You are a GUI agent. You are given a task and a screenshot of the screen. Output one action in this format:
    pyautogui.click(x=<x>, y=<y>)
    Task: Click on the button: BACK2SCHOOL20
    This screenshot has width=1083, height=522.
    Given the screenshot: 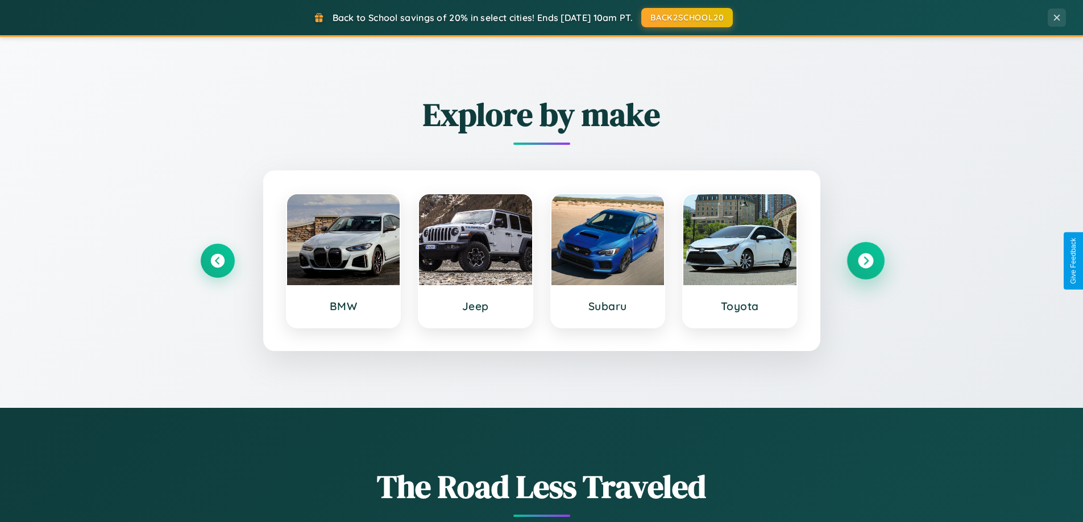 What is the action you would take?
    pyautogui.click(x=687, y=18)
    